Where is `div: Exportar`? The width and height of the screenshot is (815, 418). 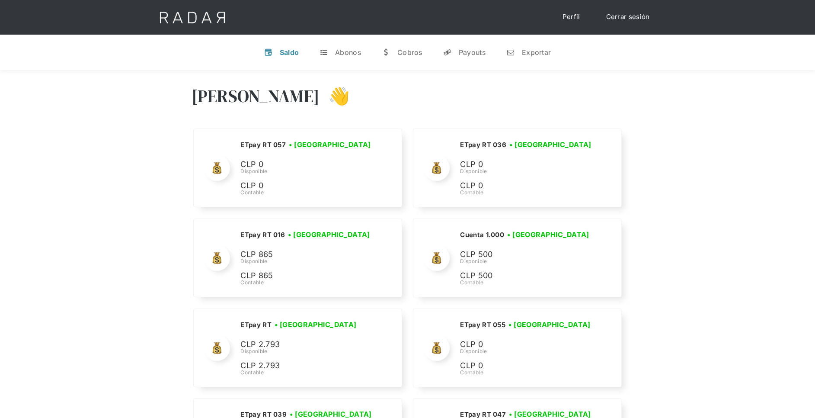
div: Exportar is located at coordinates (536, 52).